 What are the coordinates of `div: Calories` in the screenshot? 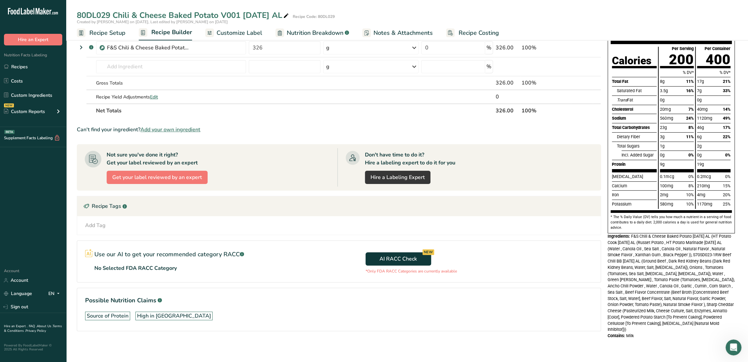 It's located at (632, 61).